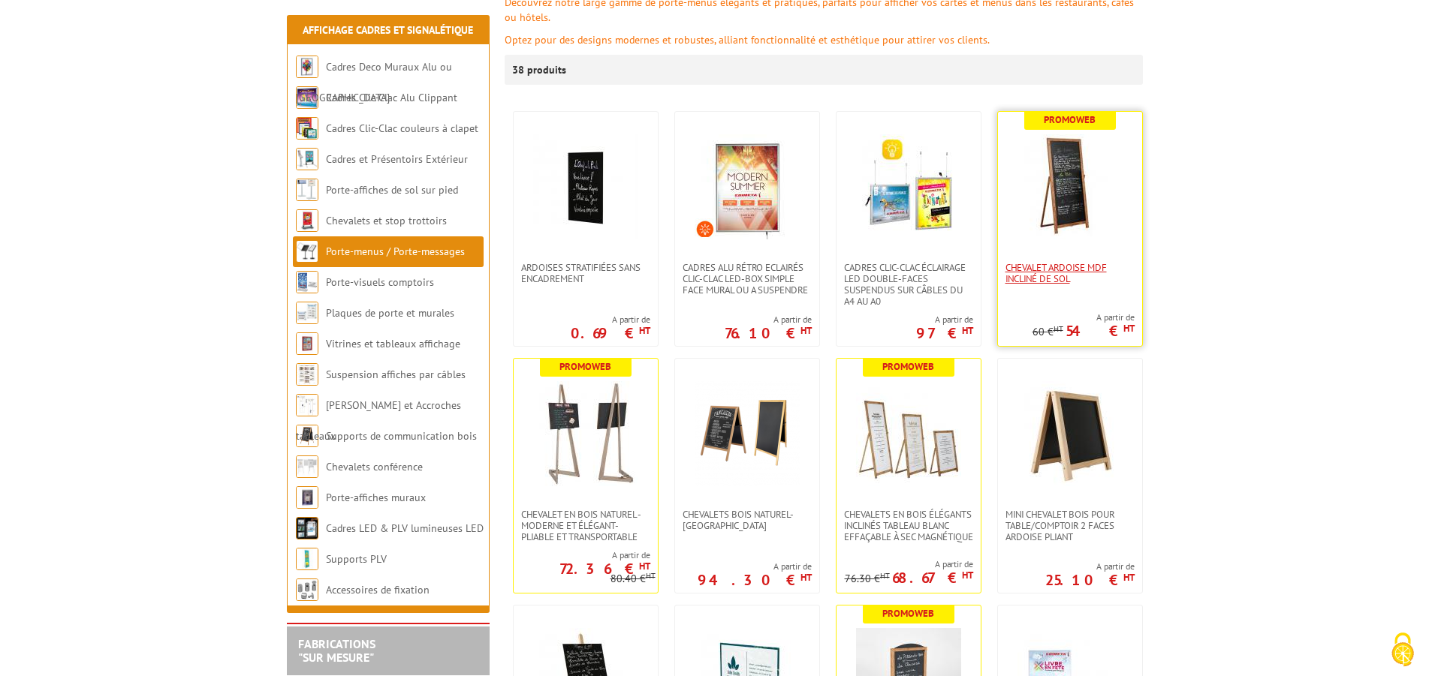  Describe the element at coordinates (375, 498) in the screenshot. I see `a: Porte-affiches muraux` at that location.